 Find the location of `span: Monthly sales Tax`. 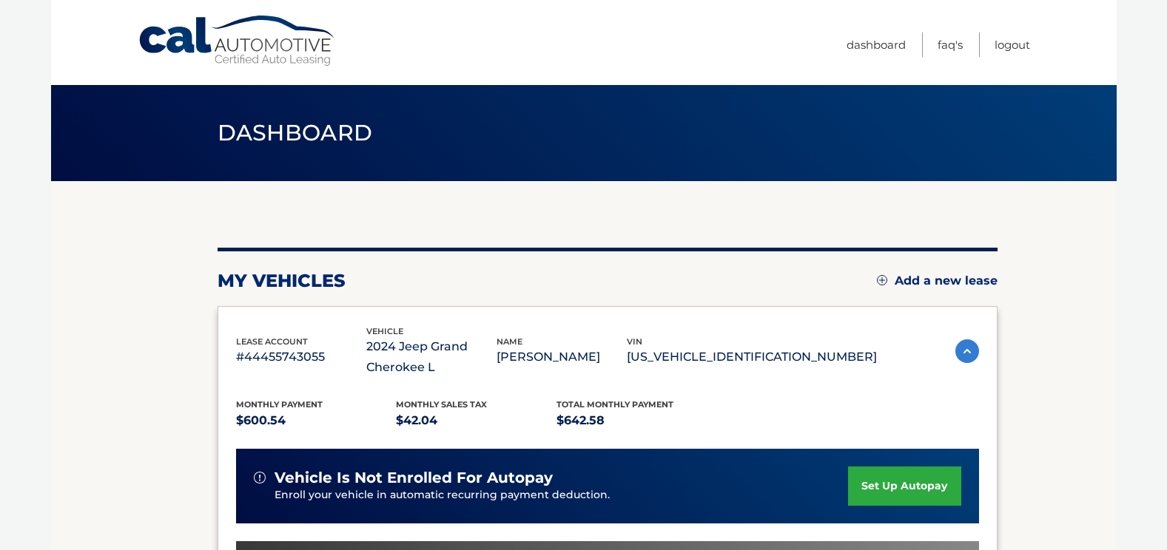

span: Monthly sales Tax is located at coordinates (441, 405).